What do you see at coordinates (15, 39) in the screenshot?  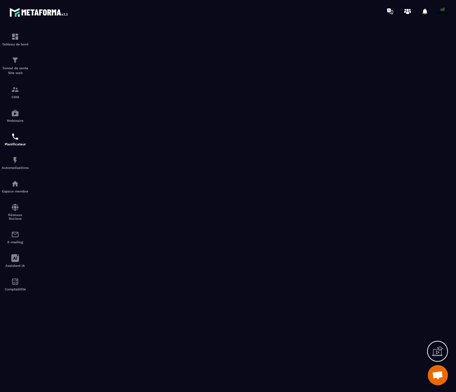 I see `a: formationformationTableau de bord` at bounding box center [15, 39].